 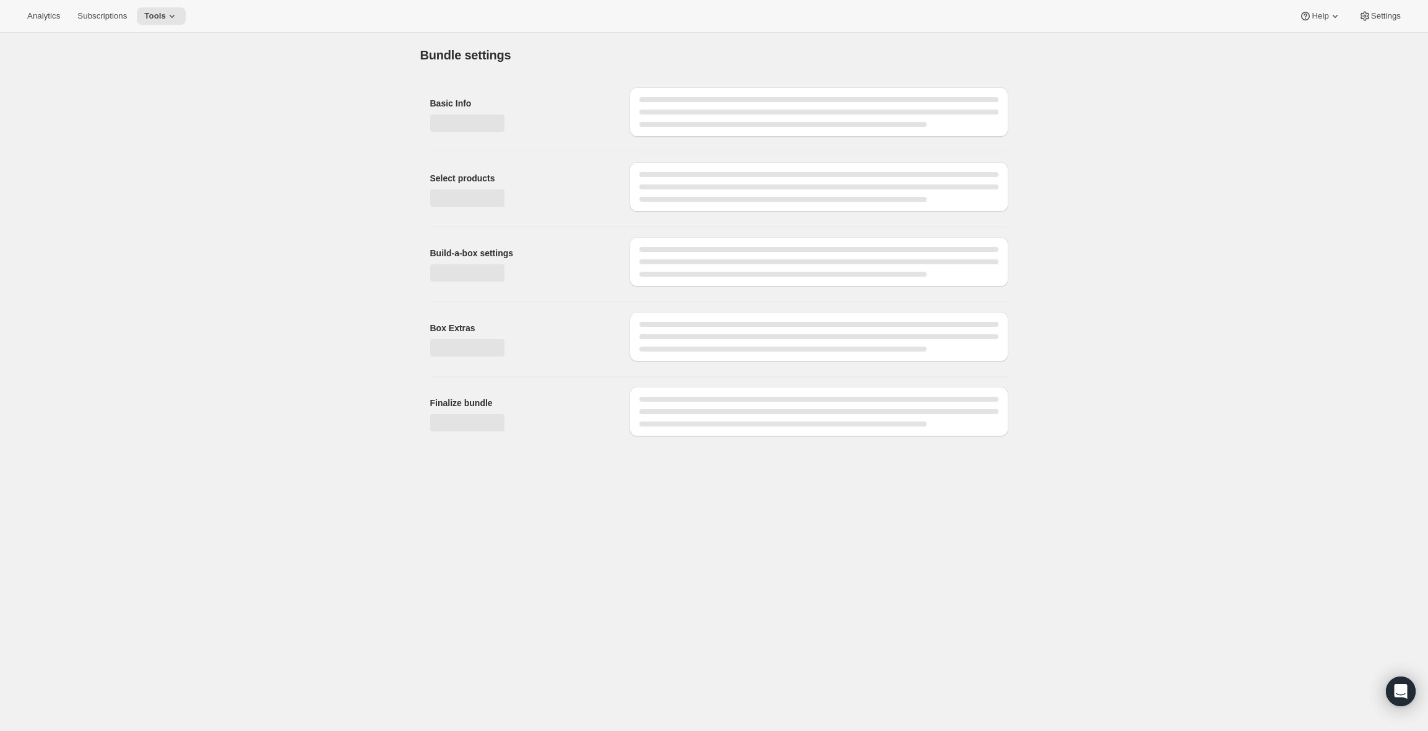 I want to click on h2: Build-a-box settings, so click(x=520, y=253).